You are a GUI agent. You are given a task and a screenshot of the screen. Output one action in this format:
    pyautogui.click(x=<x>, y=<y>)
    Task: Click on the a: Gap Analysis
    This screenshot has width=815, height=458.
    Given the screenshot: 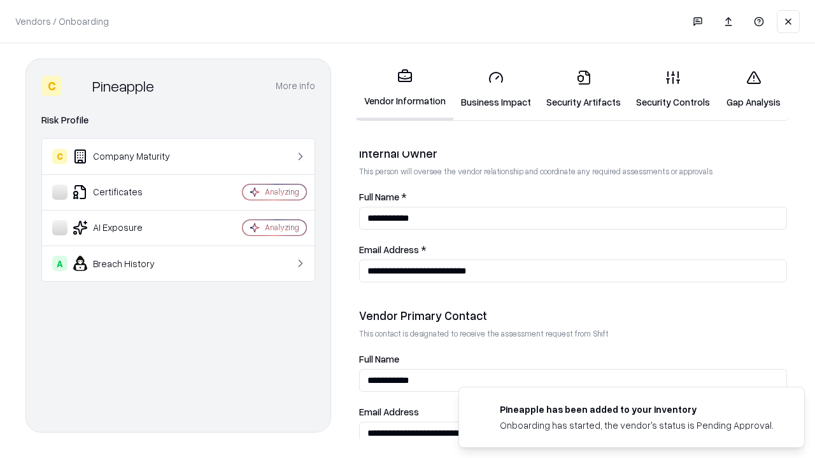 What is the action you would take?
    pyautogui.click(x=753, y=89)
    